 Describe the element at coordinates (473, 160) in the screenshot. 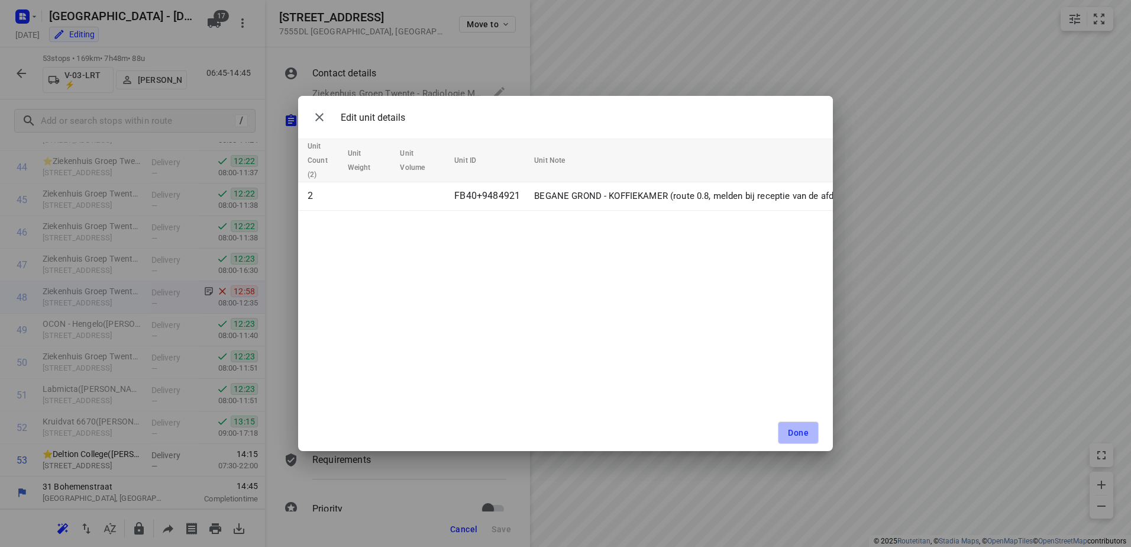

I see `span: Unit ID` at that location.